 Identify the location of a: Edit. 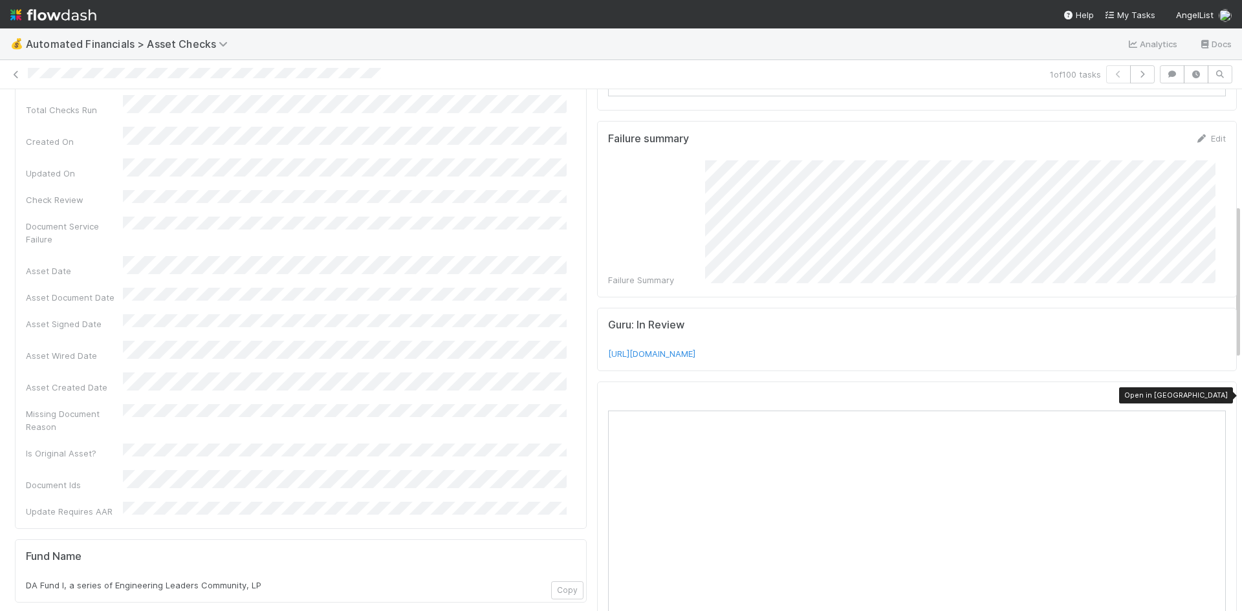
(1210, 138).